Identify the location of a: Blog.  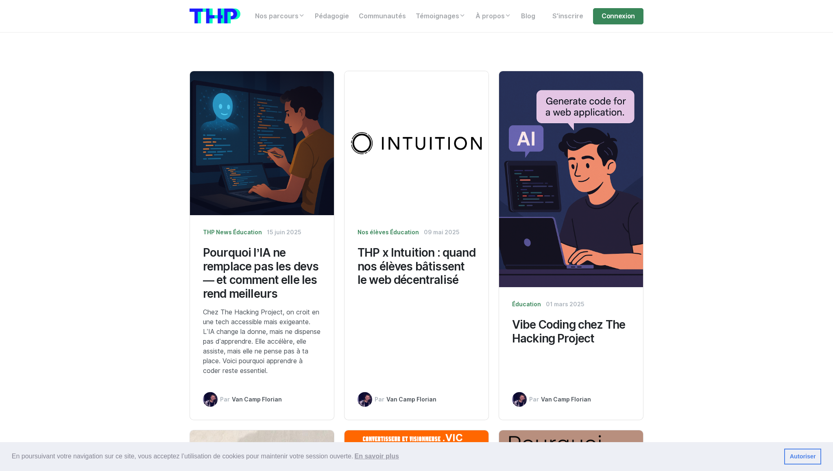
(528, 16).